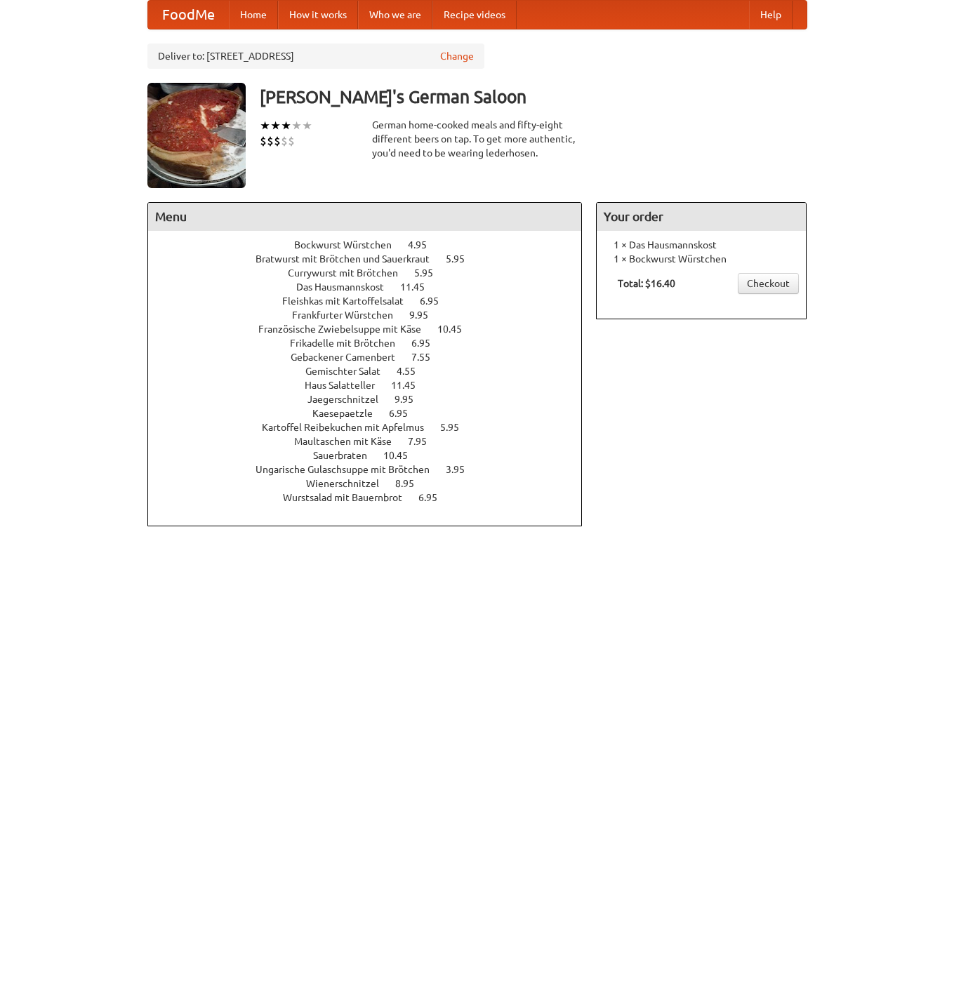 The image size is (954, 993). What do you see at coordinates (197, 135) in the screenshot?
I see `img: angular.jpg` at bounding box center [197, 135].